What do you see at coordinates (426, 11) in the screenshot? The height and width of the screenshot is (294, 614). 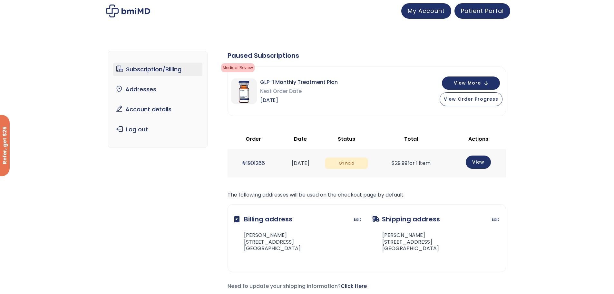 I see `span: My Account` at bounding box center [426, 11].